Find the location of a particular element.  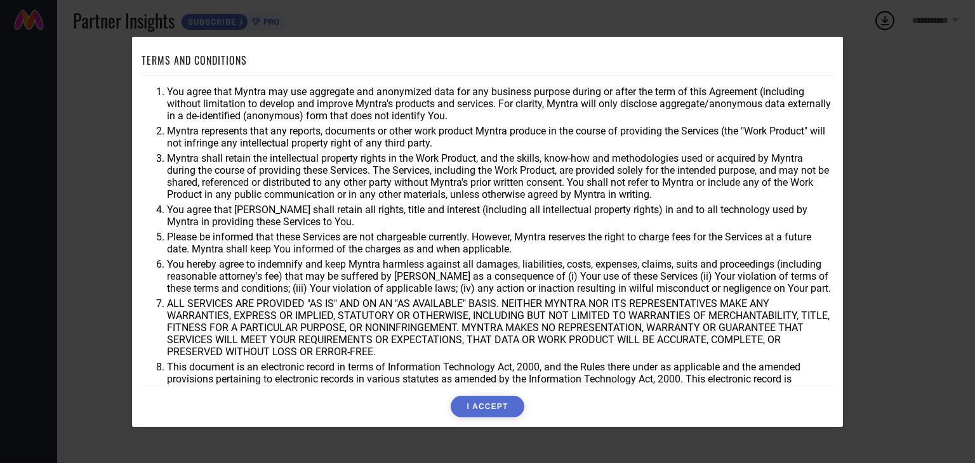

button: I ACCEPT is located at coordinates (487, 407).